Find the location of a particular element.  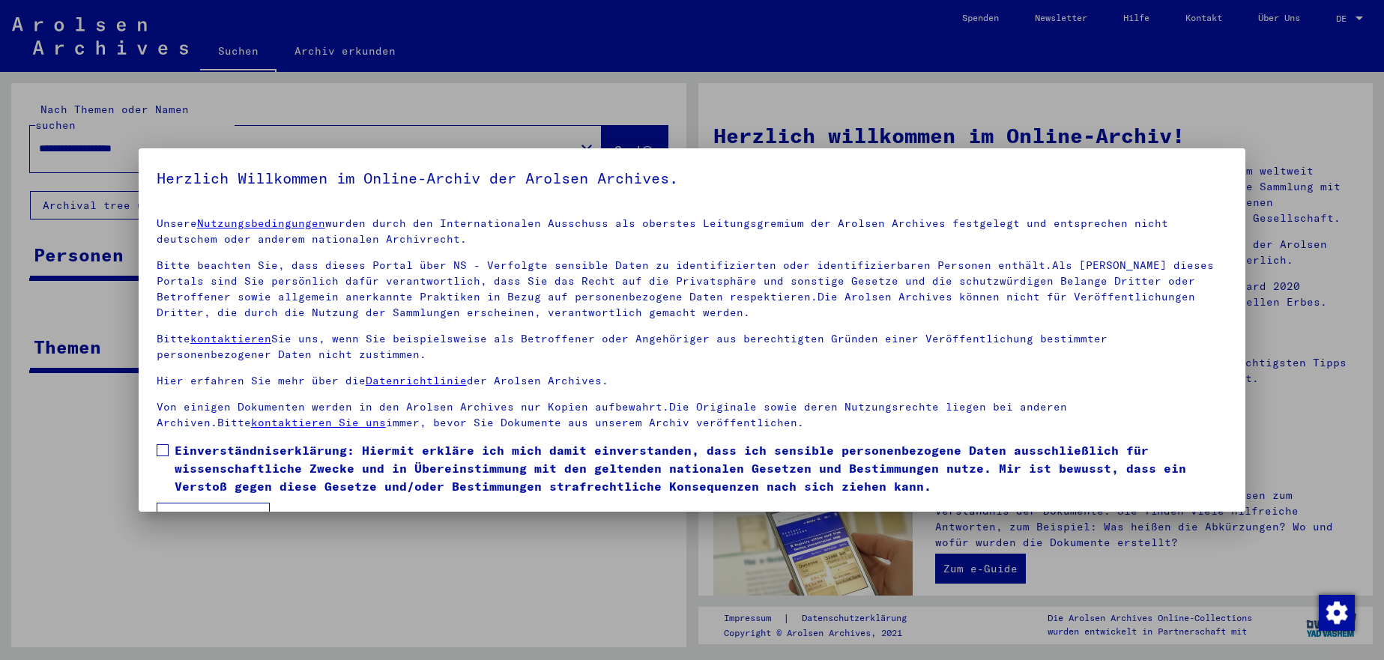

a: kontaktieren Sie uns is located at coordinates (318, 423).